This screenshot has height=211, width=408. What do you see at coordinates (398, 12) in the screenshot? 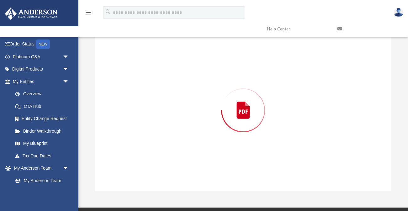
I see `img: User Pic` at bounding box center [398, 12].